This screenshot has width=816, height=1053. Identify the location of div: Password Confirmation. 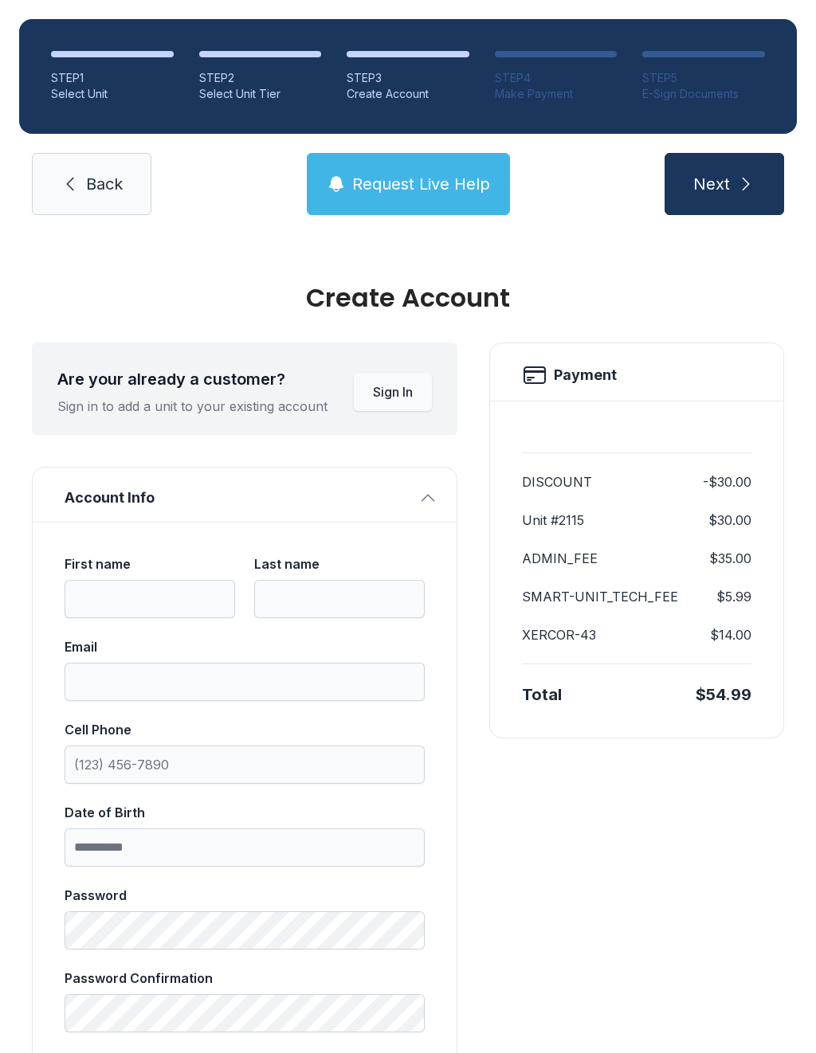
(245, 978).